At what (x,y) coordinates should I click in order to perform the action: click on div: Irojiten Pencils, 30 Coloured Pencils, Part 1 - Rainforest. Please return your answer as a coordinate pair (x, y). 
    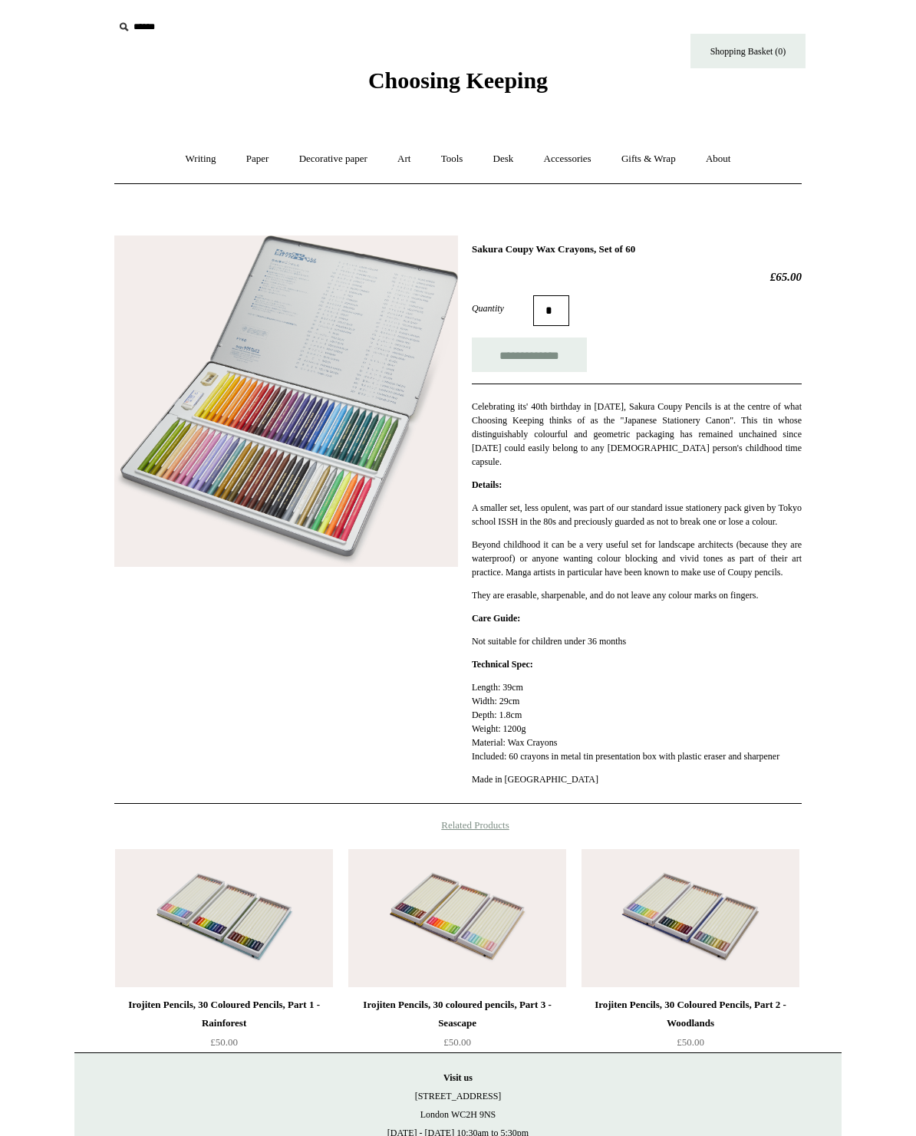
    Looking at the image, I should click on (224, 1014).